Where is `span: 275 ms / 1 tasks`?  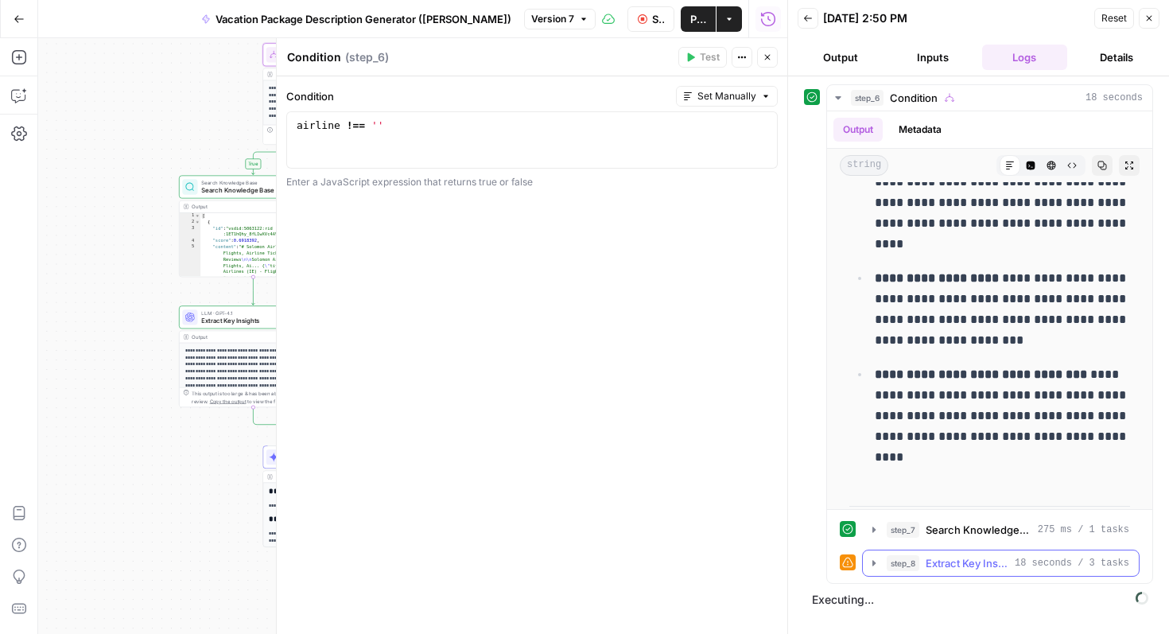
span: 275 ms / 1 tasks is located at coordinates (1083, 530).